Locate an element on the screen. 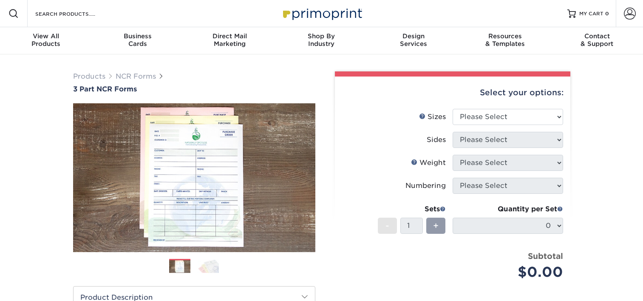 This screenshot has height=301, width=643. span: Resources is located at coordinates (505, 36).